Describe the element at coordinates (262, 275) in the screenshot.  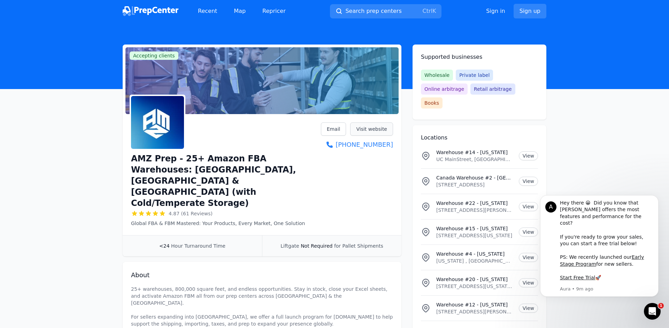
I see `h2: About` at that location.